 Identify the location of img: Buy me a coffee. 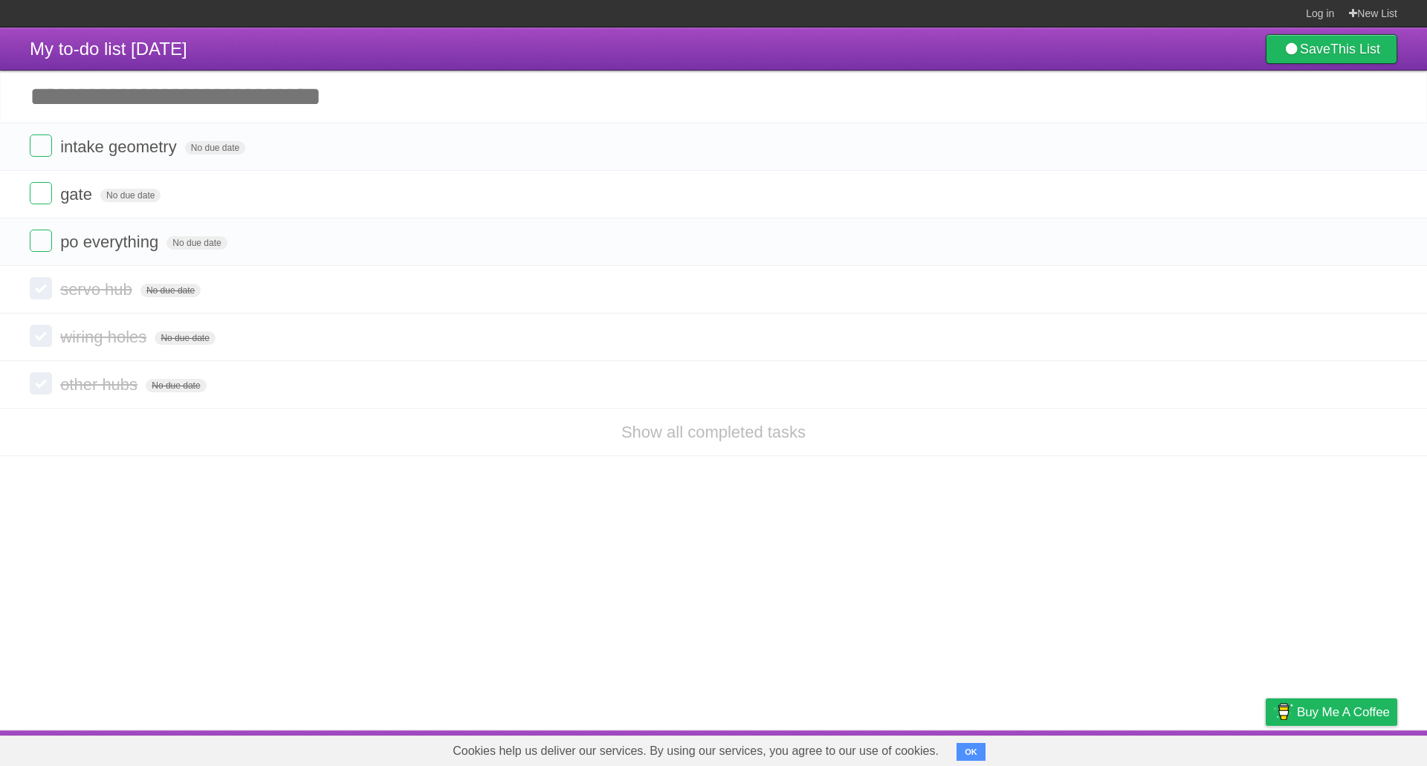
(1283, 712).